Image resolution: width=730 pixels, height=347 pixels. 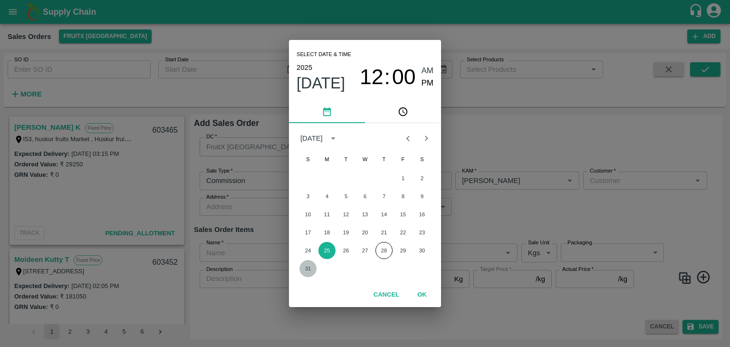 I want to click on button: 15, so click(x=403, y=214).